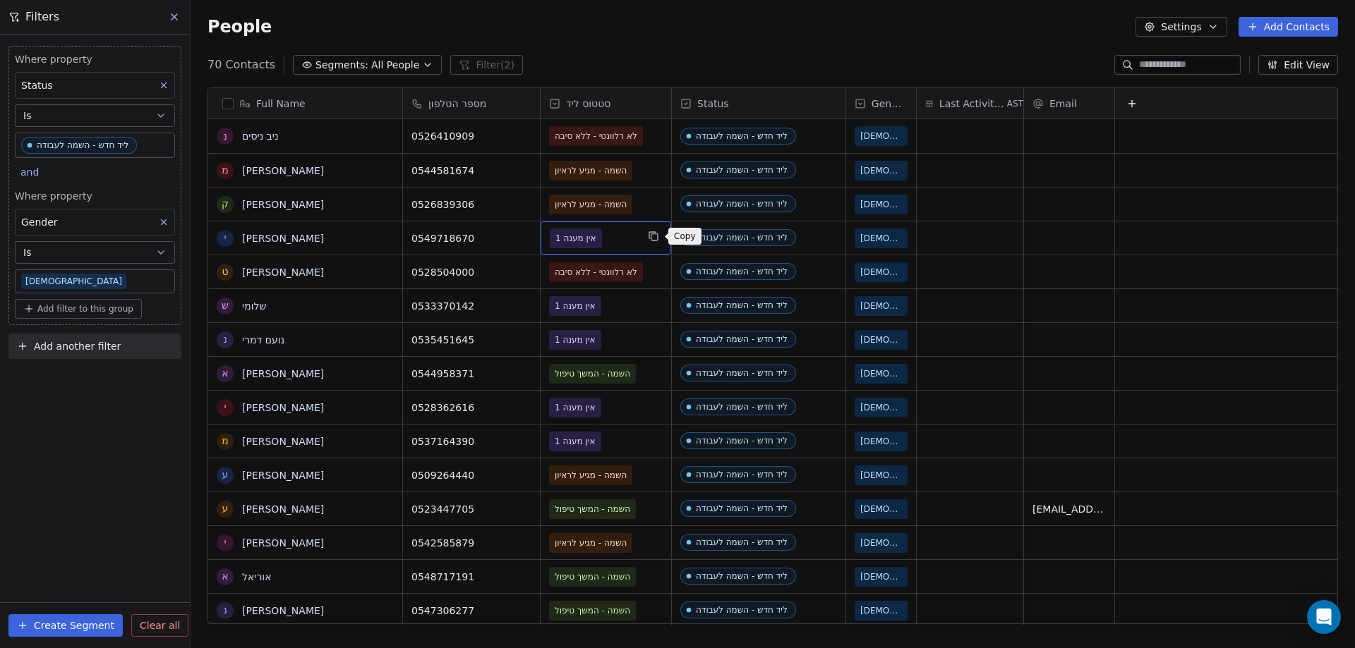 This screenshot has height=648, width=1355. Describe the element at coordinates (305, 103) in the screenshot. I see `div: Full Name` at that location.